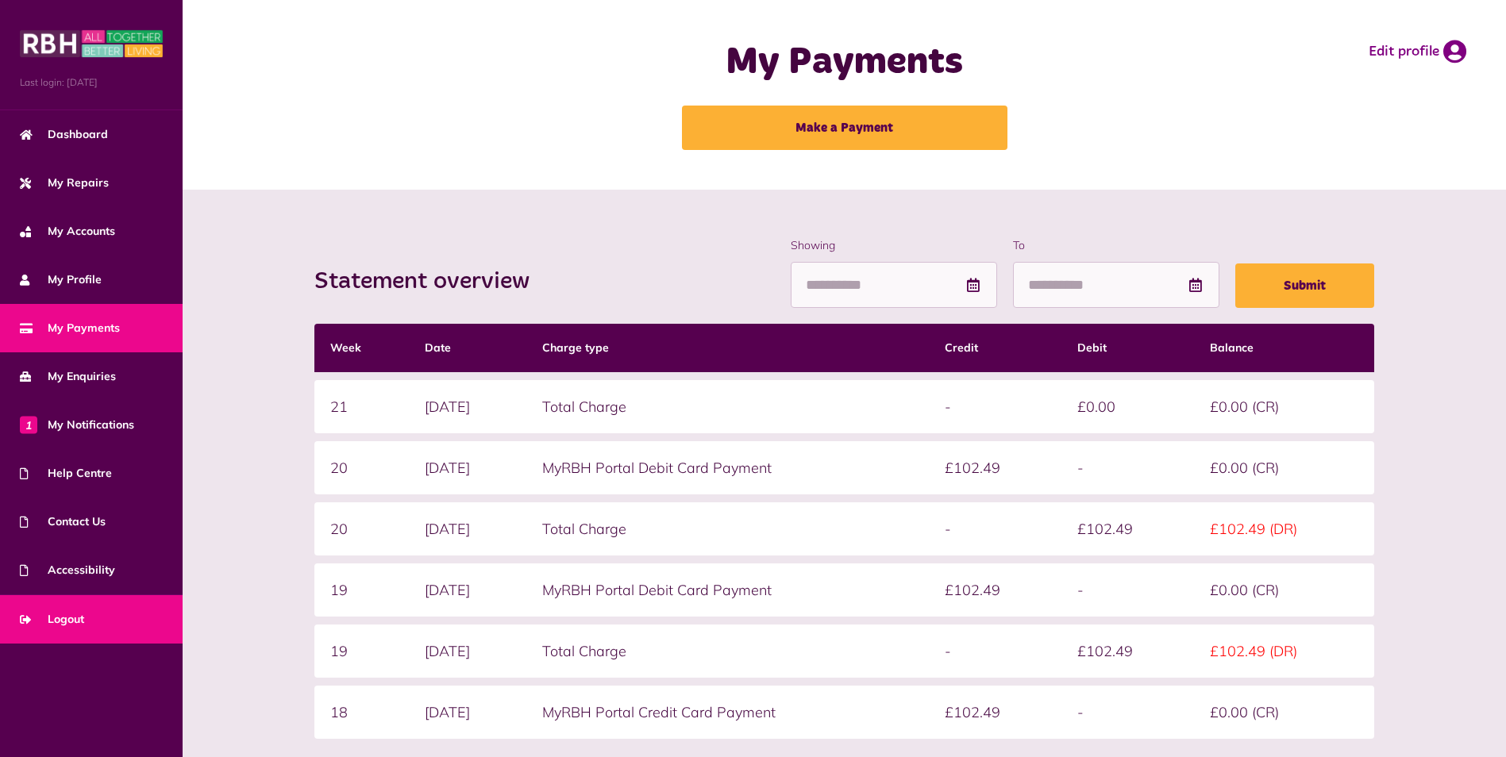 The image size is (1506, 757). What do you see at coordinates (995, 348) in the screenshot?
I see `th: Credit` at bounding box center [995, 348].